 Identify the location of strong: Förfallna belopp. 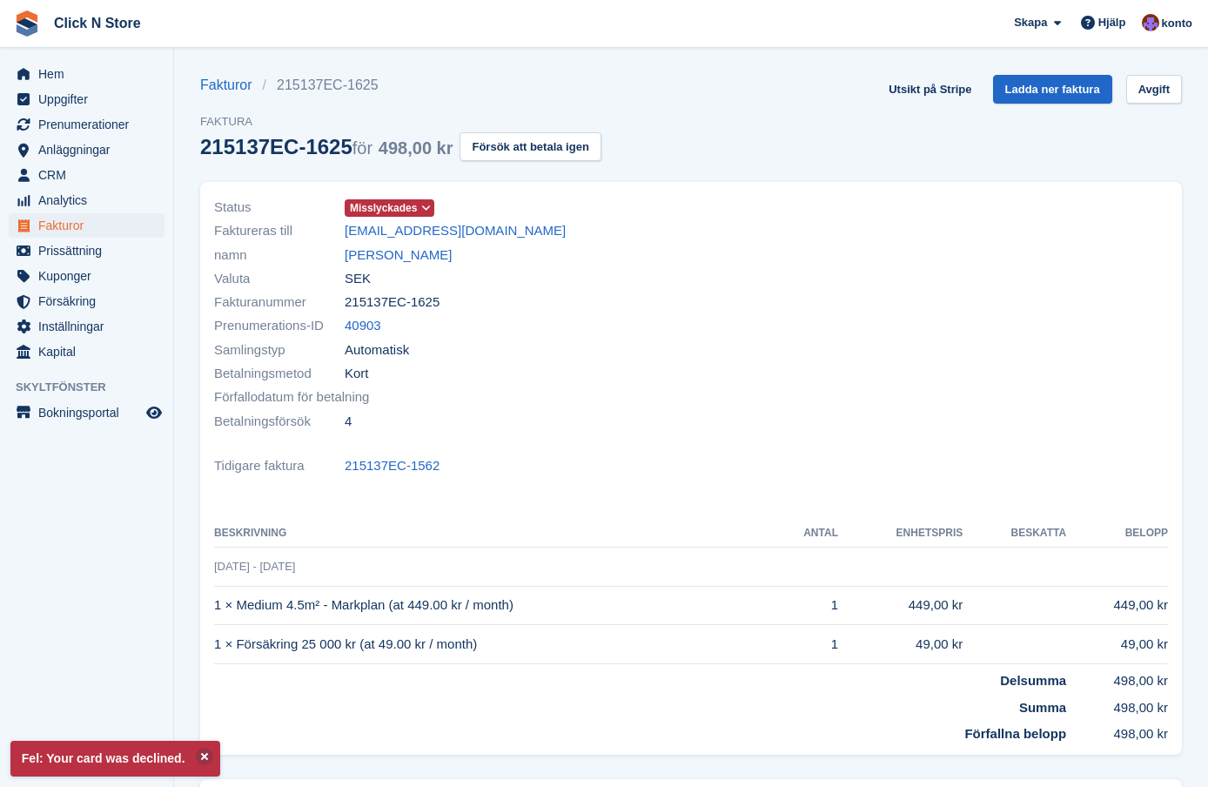
(1015, 733).